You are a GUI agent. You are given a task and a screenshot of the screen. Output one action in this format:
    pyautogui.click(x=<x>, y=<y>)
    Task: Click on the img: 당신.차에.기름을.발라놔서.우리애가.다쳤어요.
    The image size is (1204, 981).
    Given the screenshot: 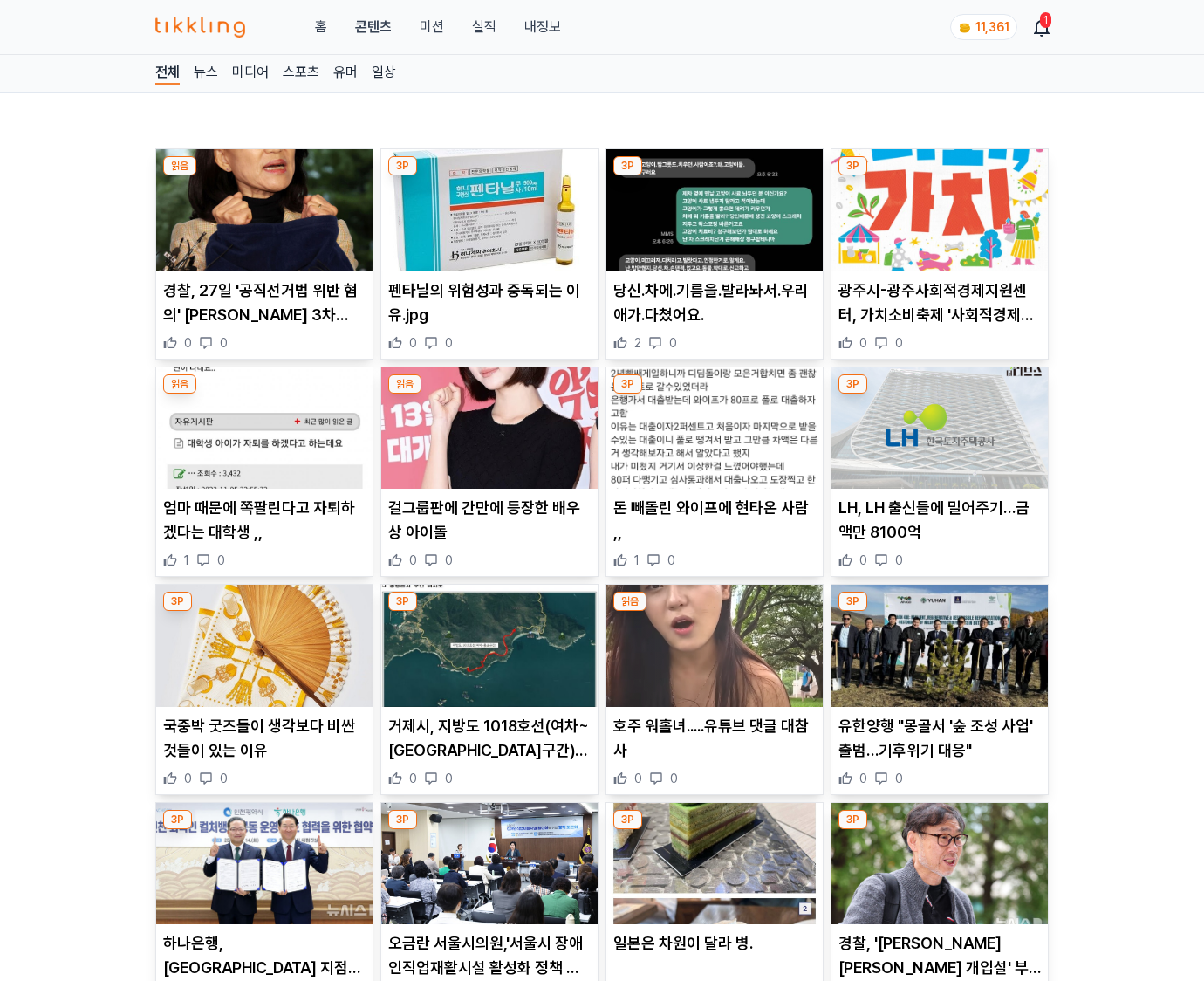 What is the action you would take?
    pyautogui.click(x=715, y=210)
    